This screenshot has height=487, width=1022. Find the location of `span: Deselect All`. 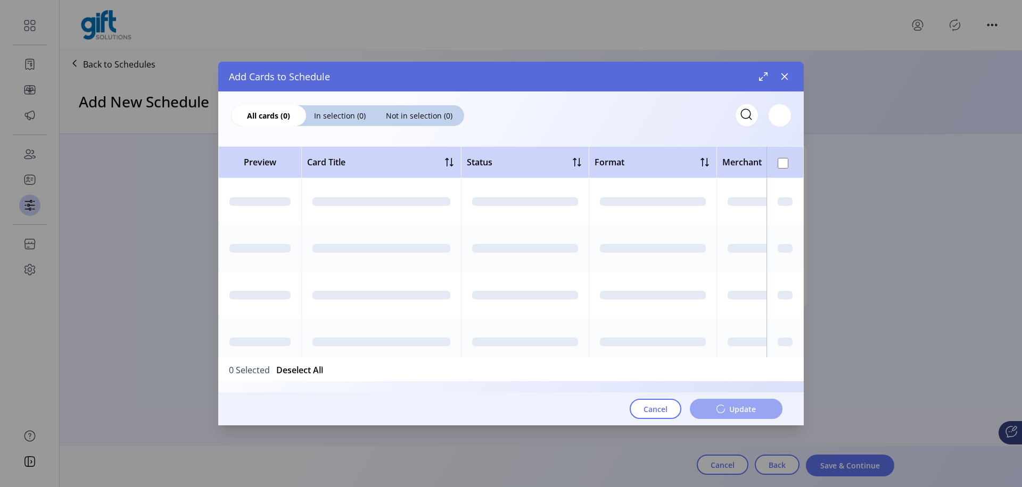

span: Deselect All is located at coordinates (300, 370).